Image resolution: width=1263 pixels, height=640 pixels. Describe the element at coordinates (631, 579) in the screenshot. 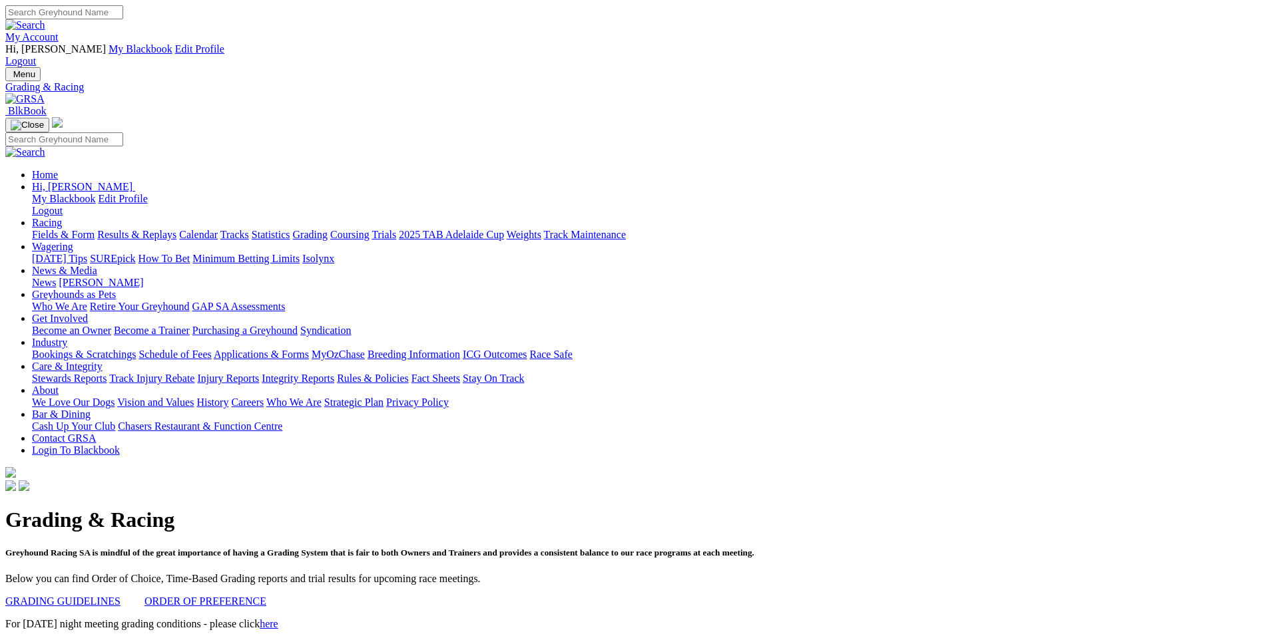

I see `p: Below you can find Order of Choice, Time-Based Grading reports and trial results for upcoming rac...` at that location.